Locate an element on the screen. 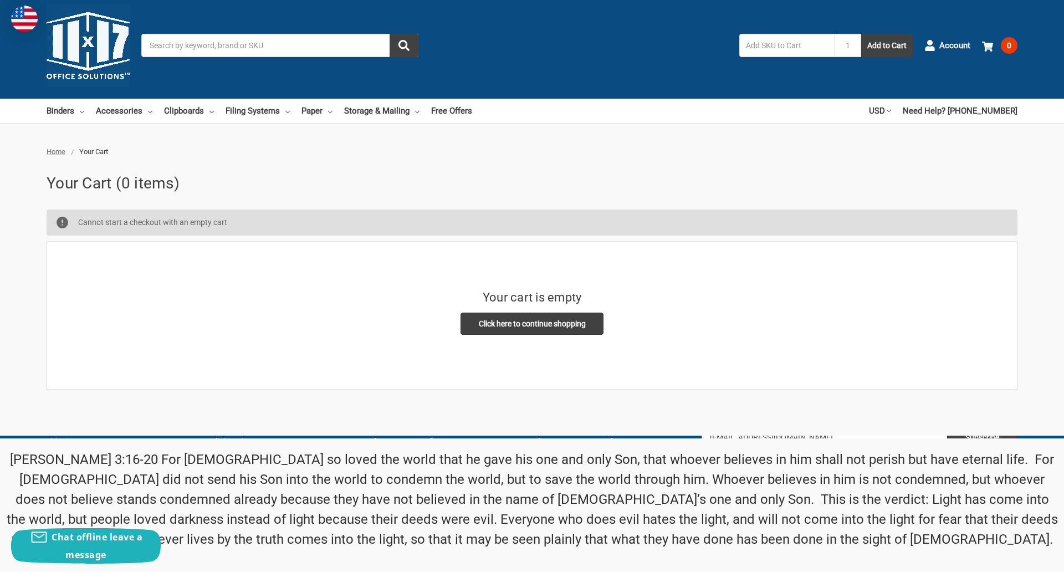 This screenshot has width=1064, height=572. button: Chat offline leave a message is located at coordinates (86, 546).